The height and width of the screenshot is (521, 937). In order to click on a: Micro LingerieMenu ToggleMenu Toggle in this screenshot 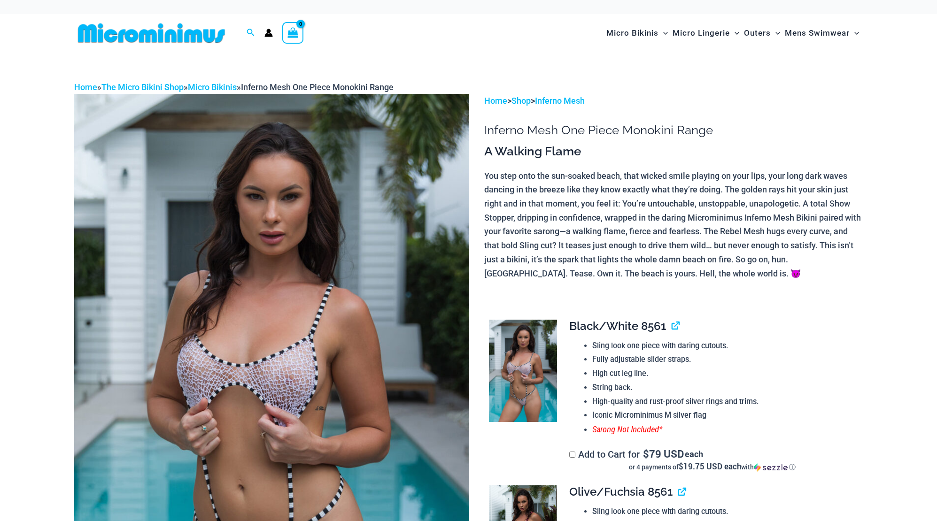, I will do `click(706, 33)`.